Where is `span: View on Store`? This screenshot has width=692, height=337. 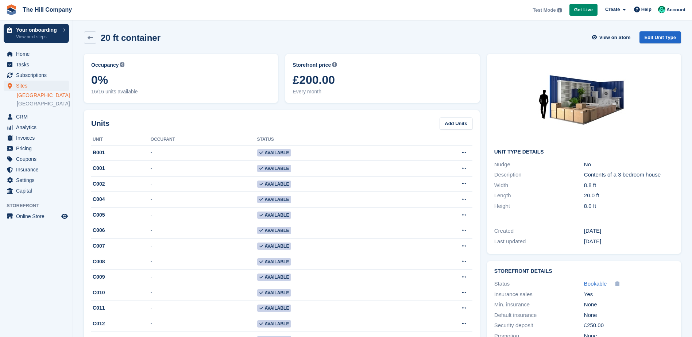
span: View on Store is located at coordinates (615, 38).